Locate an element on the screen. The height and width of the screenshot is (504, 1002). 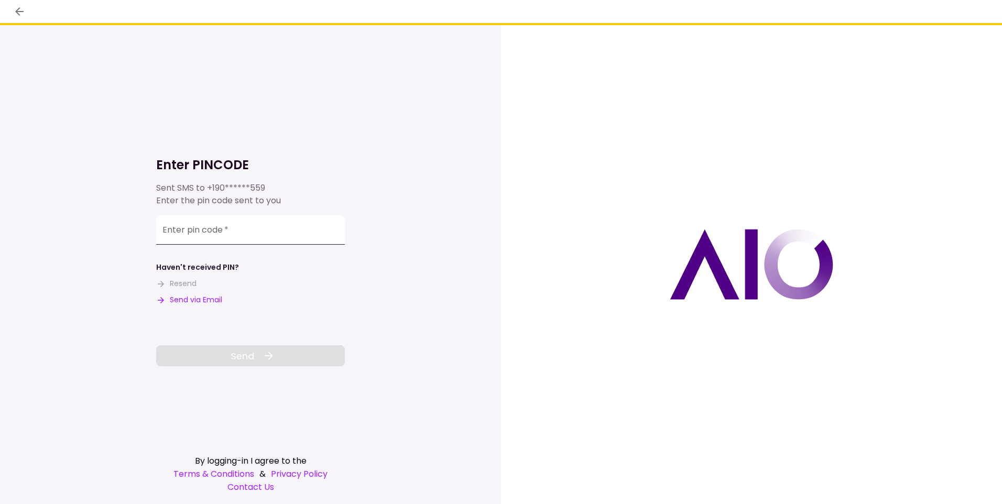
h1: Enter PINCODE is located at coordinates (251, 165).